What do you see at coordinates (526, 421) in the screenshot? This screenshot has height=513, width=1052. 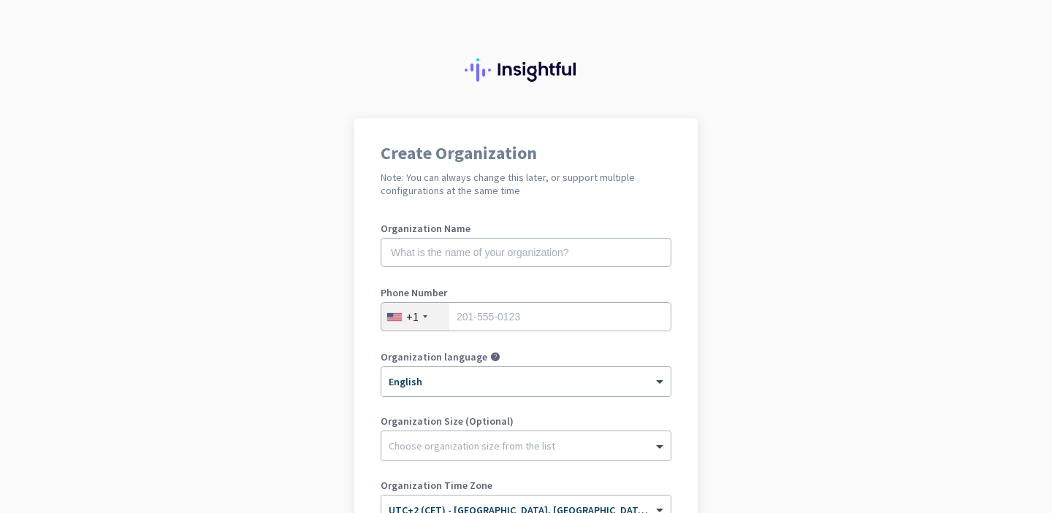 I see `label: Organization Size (Optional)` at bounding box center [526, 421].